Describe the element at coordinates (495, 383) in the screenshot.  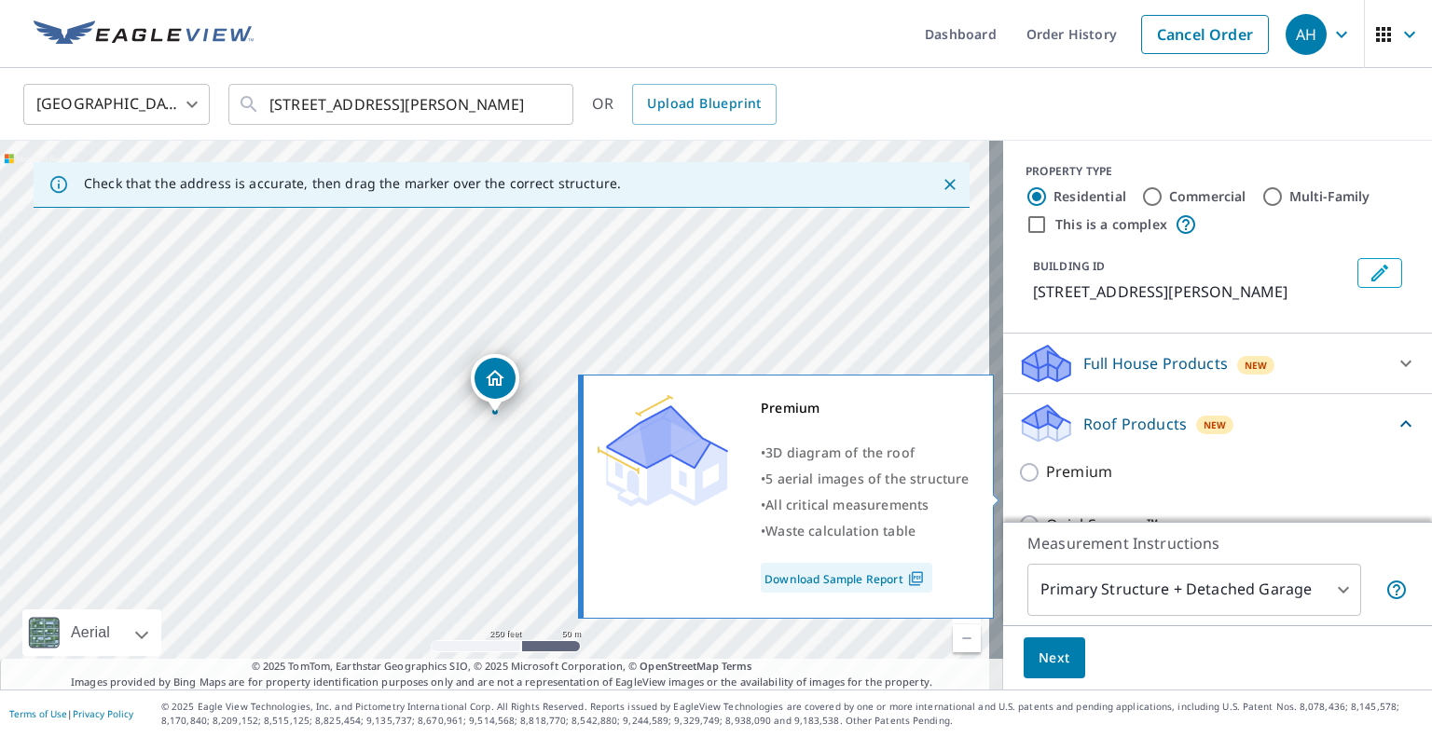
I see `div: Dropped pin, building 1, Residential property, 4808 99th Ave NE Lake Stevens, WA 98258` at that location.